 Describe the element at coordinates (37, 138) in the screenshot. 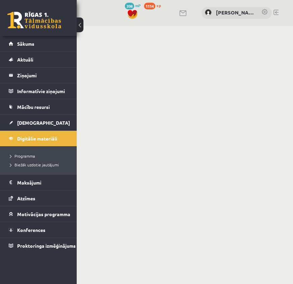

I see `span: Digitālie materiāli` at that location.